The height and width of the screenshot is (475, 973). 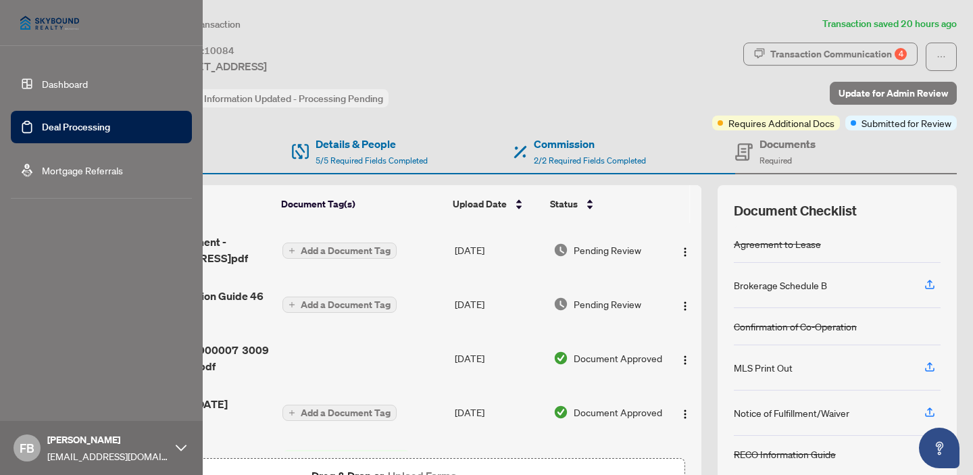 I want to click on img: logo, so click(x=49, y=23).